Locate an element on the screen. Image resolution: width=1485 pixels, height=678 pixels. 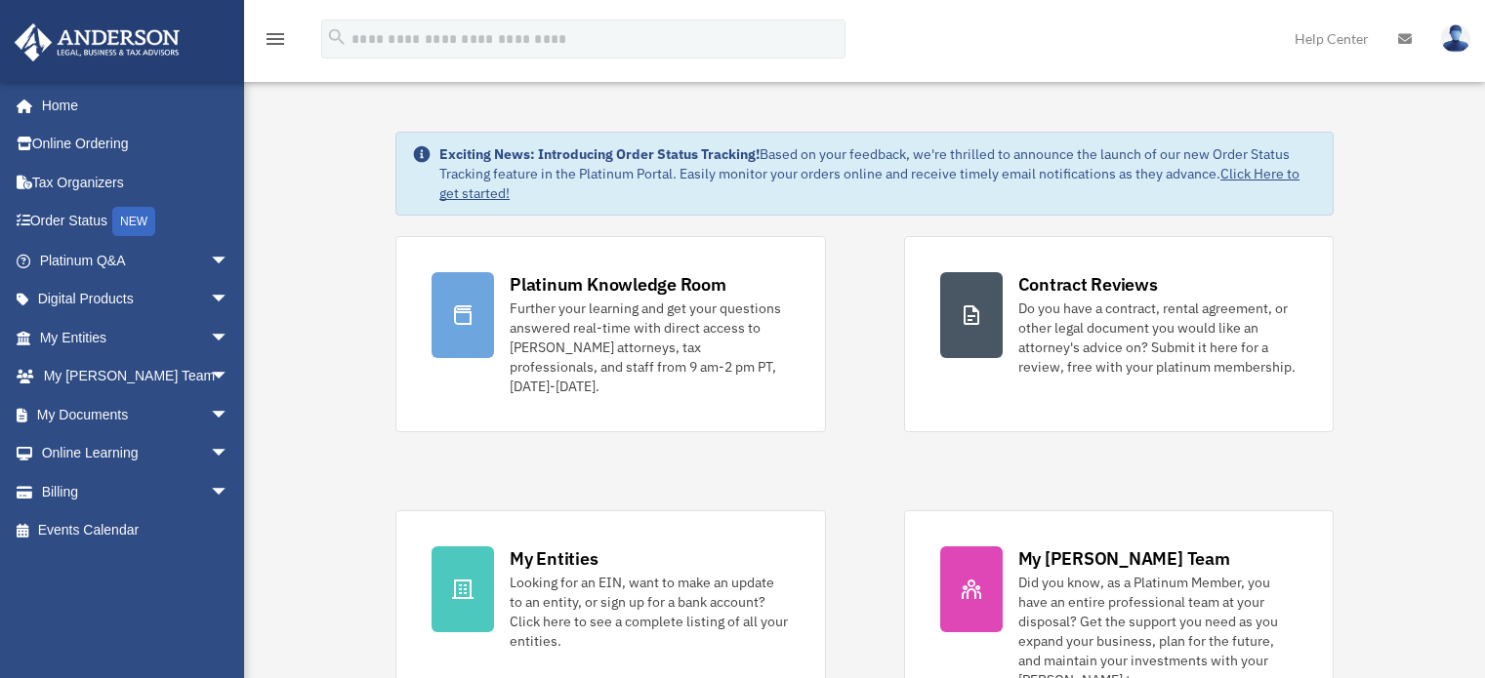
a: My Documentsarrow_drop_down is located at coordinates (136, 415).